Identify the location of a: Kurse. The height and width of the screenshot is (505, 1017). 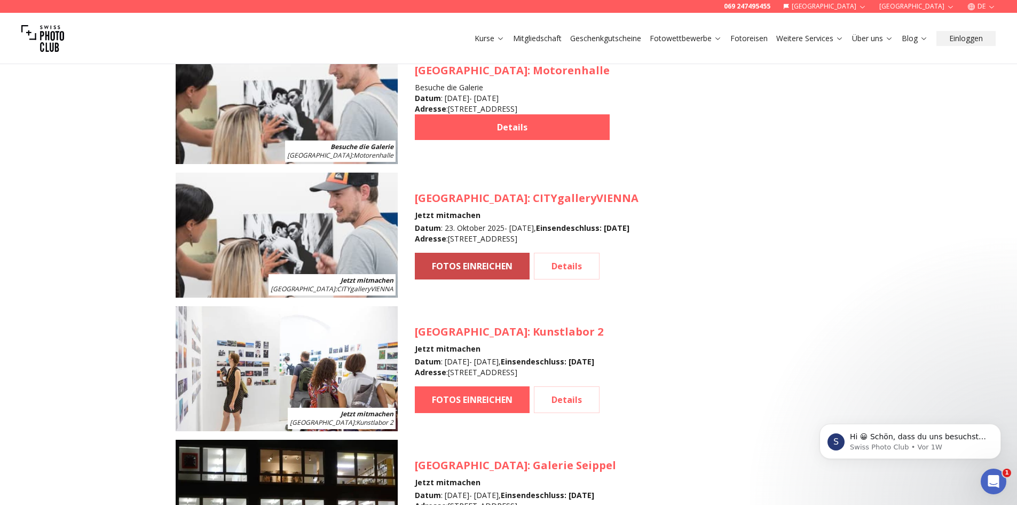
(490, 38).